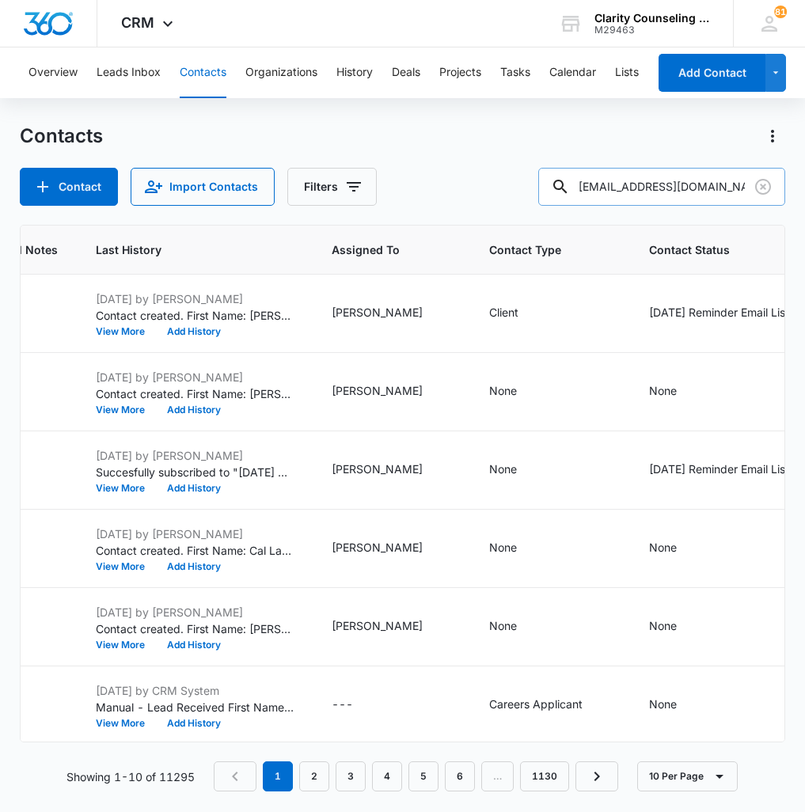  Describe the element at coordinates (515, 73) in the screenshot. I see `button: Tasks` at that location.